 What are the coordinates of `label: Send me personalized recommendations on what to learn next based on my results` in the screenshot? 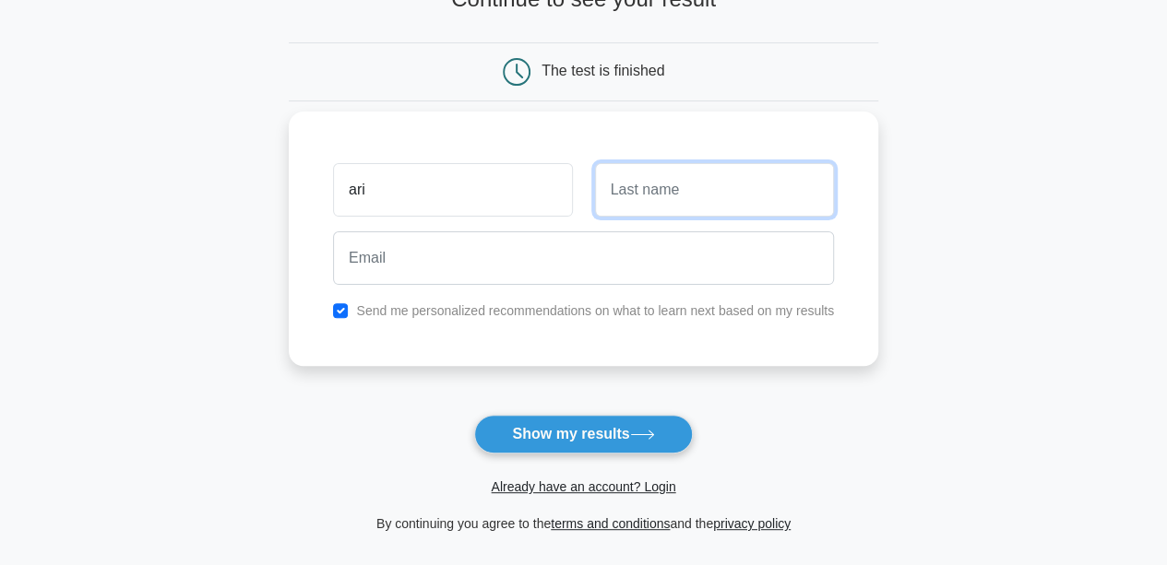 It's located at (595, 311).